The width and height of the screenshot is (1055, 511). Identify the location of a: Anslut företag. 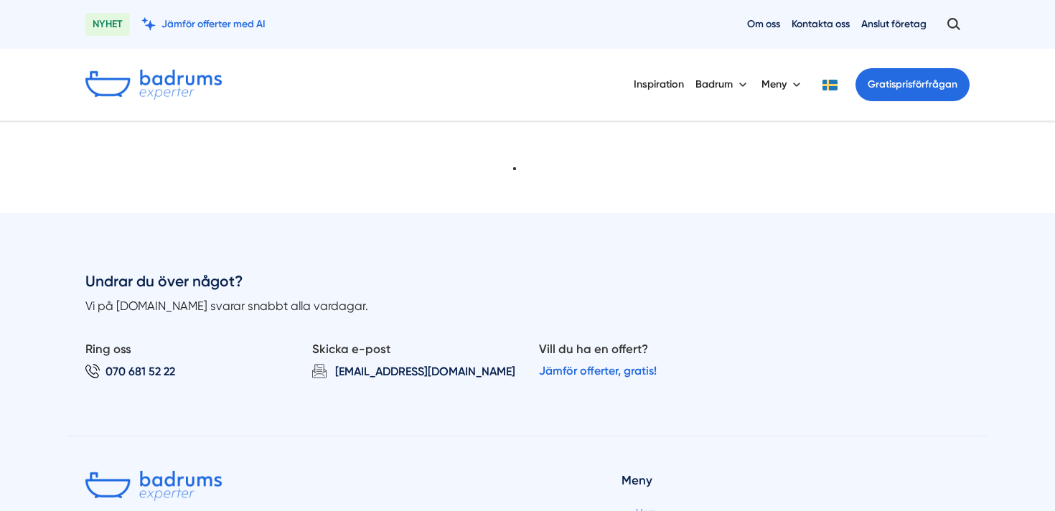
(894, 24).